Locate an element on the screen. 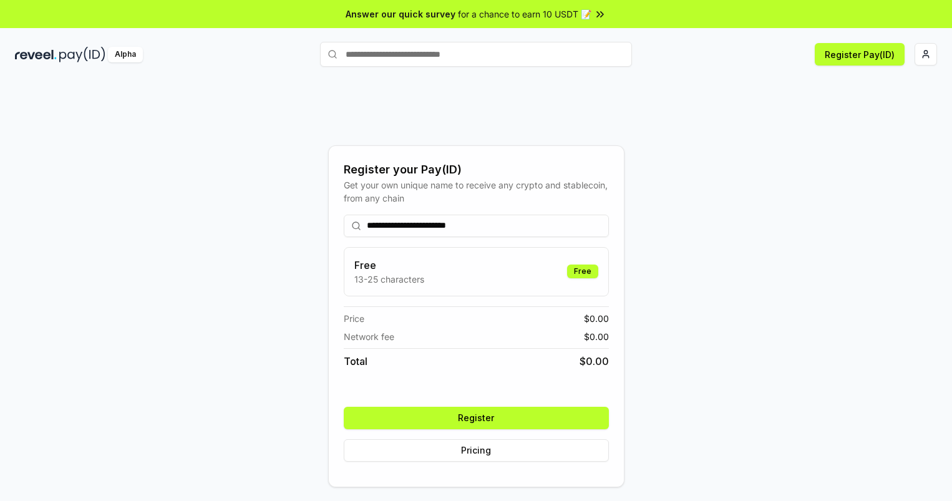 The width and height of the screenshot is (952, 501). div: Alpha is located at coordinates (125, 54).